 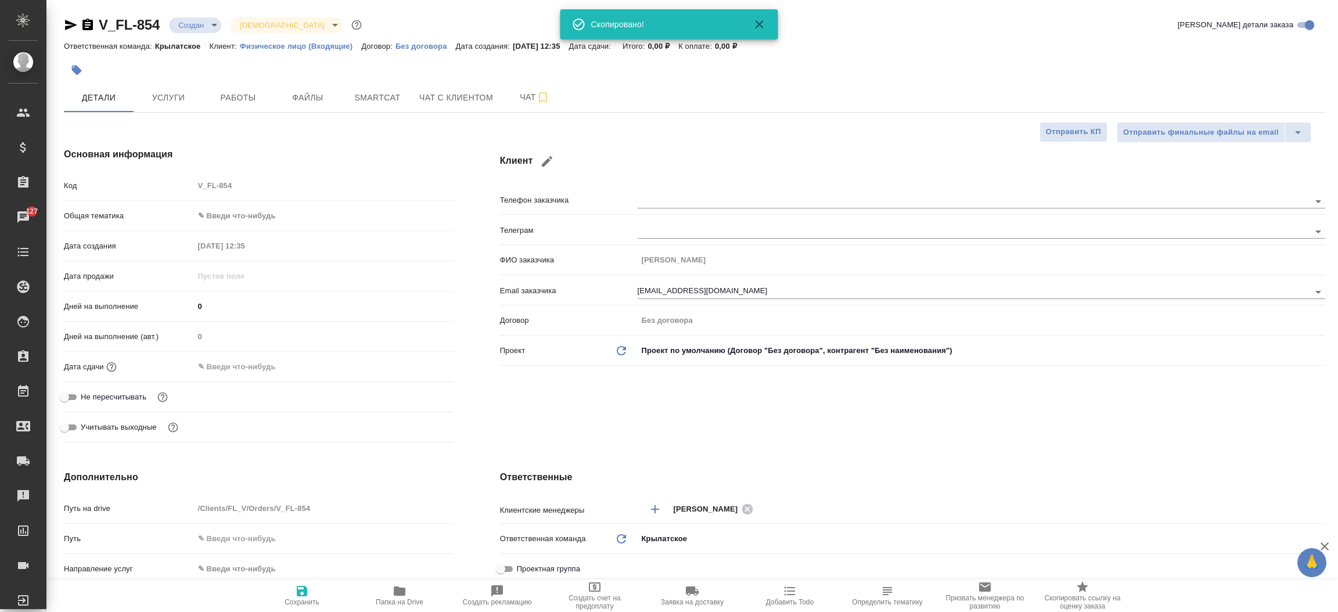 What do you see at coordinates (129, 246) in the screenshot?
I see `p: Дата создания` at bounding box center [129, 246].